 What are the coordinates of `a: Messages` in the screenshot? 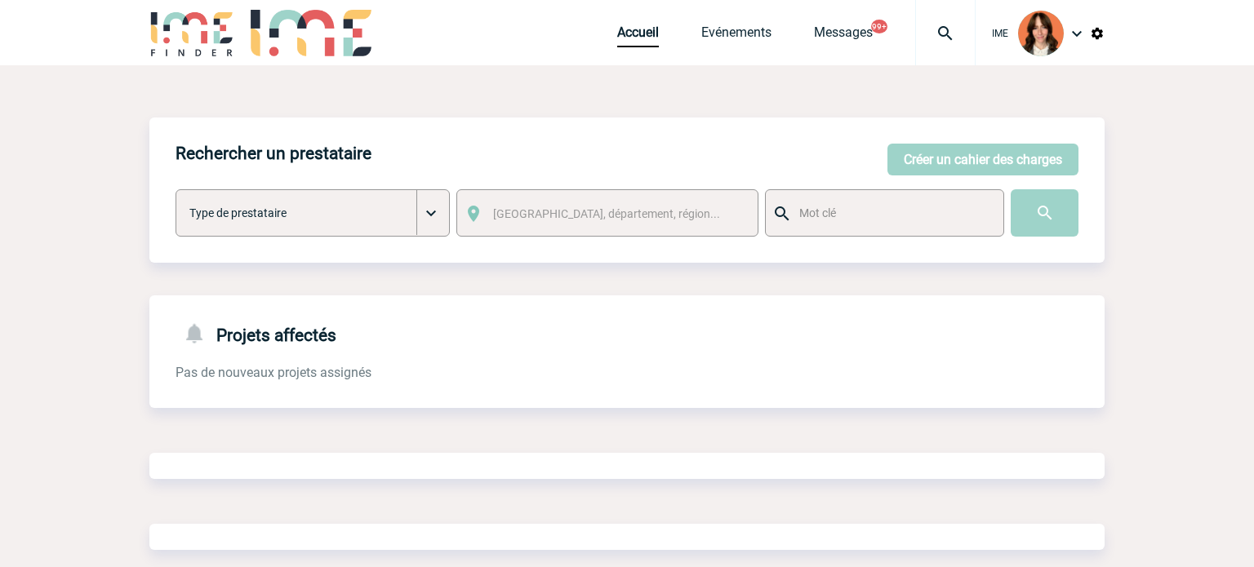 It's located at (843, 36).